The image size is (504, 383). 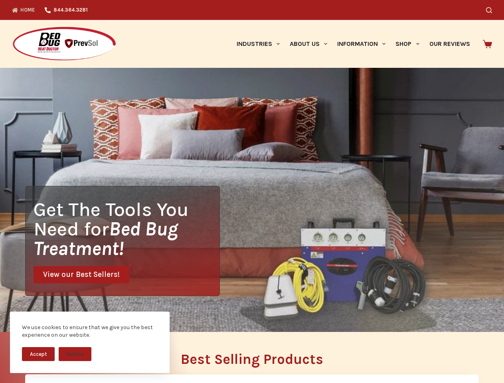 What do you see at coordinates (90, 331) in the screenshot?
I see `div: We use cookies to ensure that we give you the best experience on our website.` at bounding box center [90, 331].